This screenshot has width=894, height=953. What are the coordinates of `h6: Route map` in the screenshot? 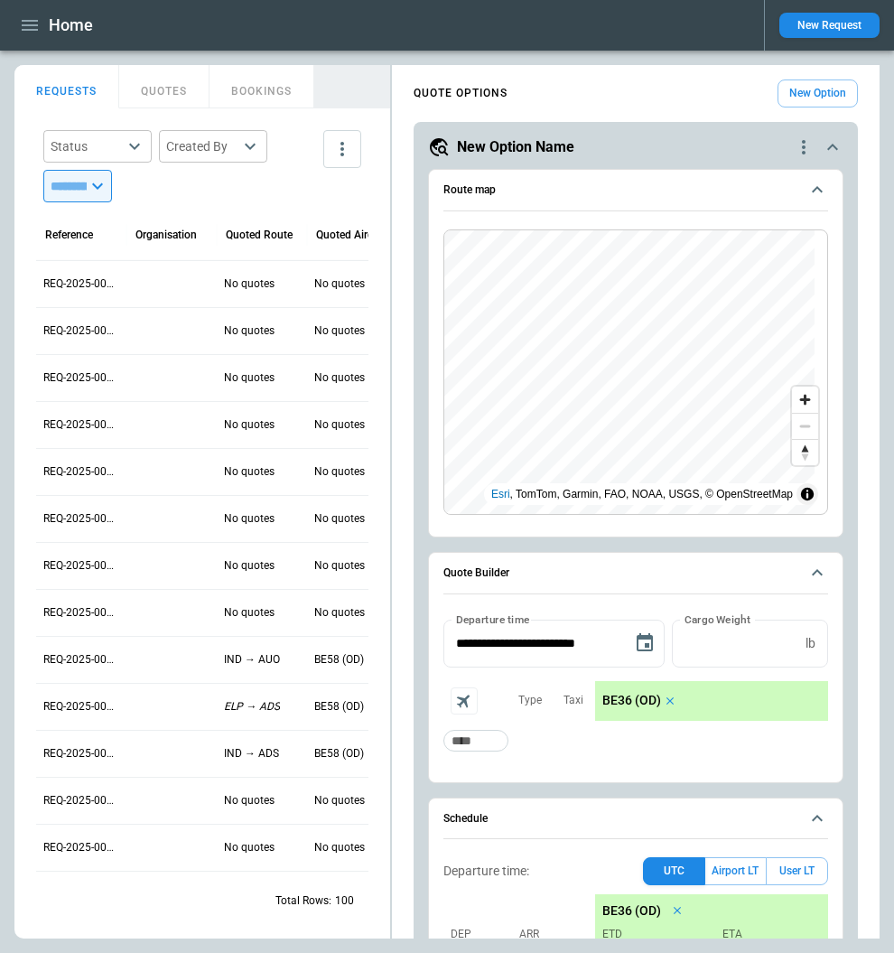 It's located at (470, 190).